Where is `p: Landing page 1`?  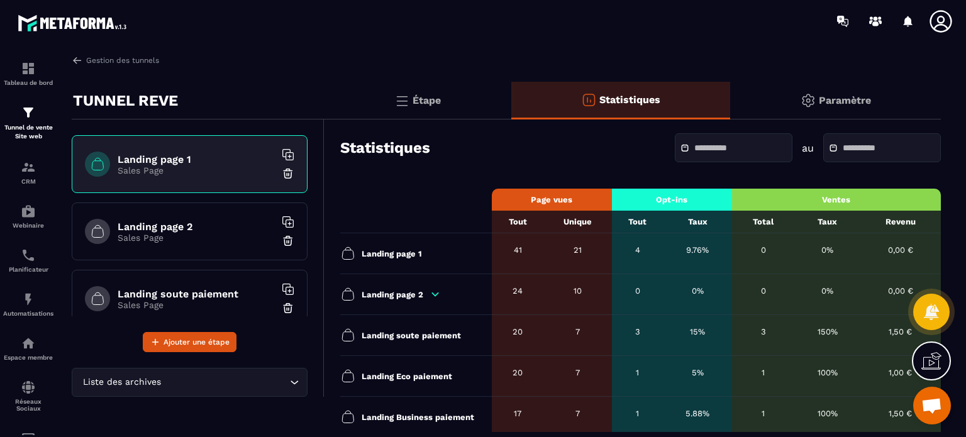
p: Landing page 1 is located at coordinates (392, 253).